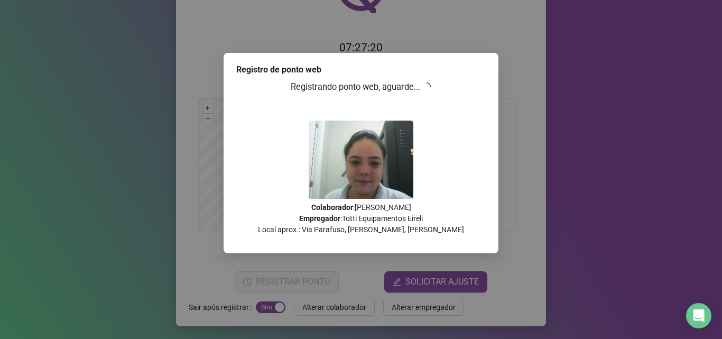 The height and width of the screenshot is (339, 722). I want to click on strong: Empregador, so click(320, 218).